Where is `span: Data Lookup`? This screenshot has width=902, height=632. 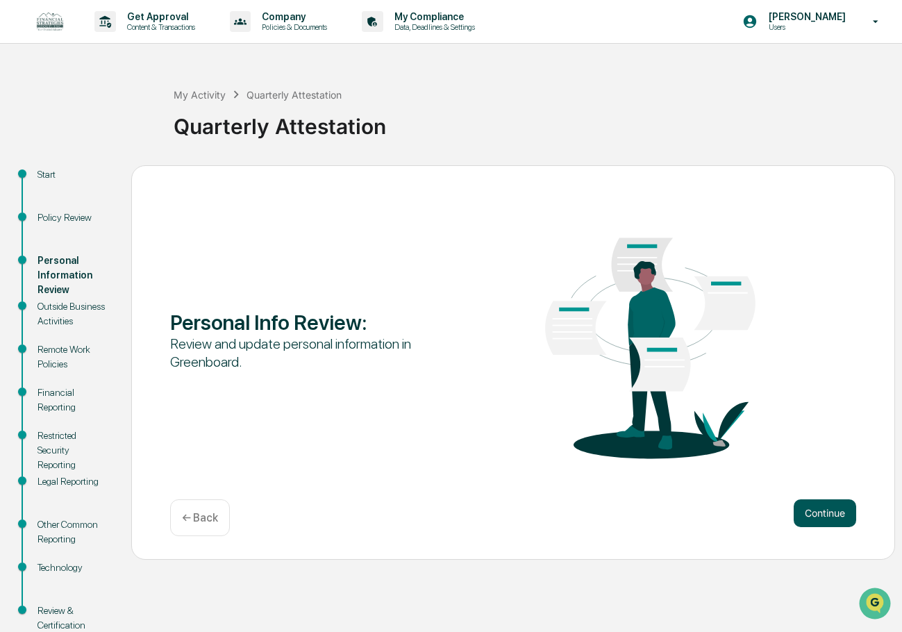
span: Data Lookup is located at coordinates (58, 208).